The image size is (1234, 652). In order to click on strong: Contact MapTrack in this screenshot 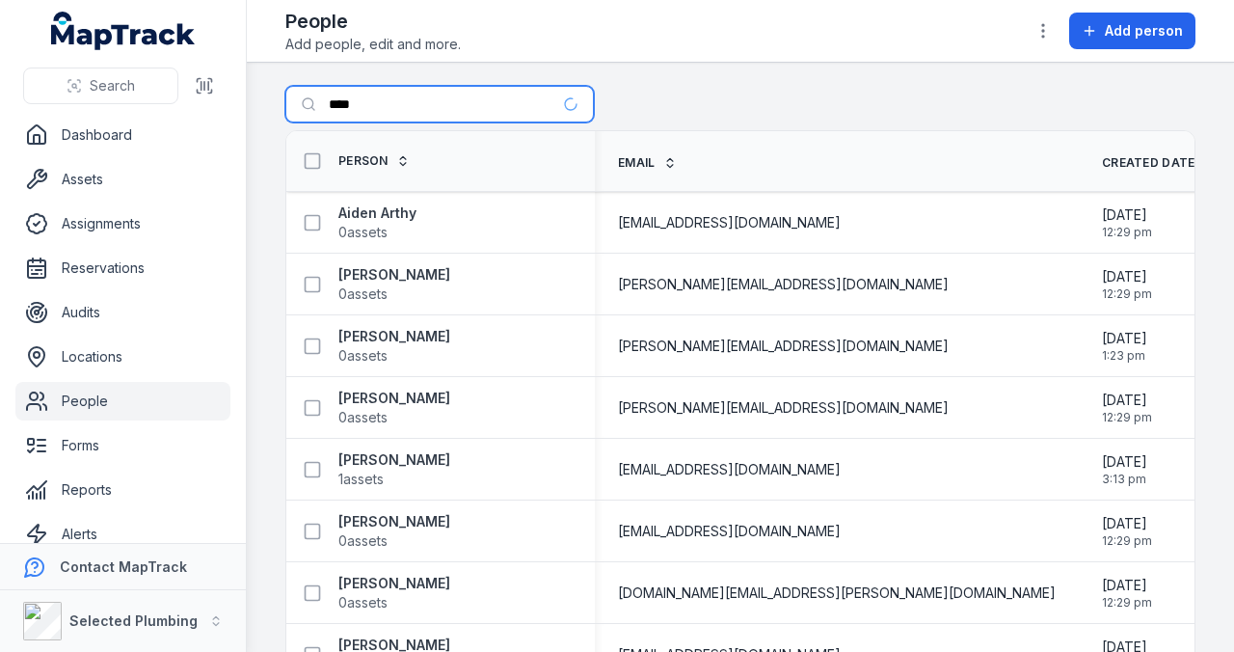, I will do `click(123, 566)`.